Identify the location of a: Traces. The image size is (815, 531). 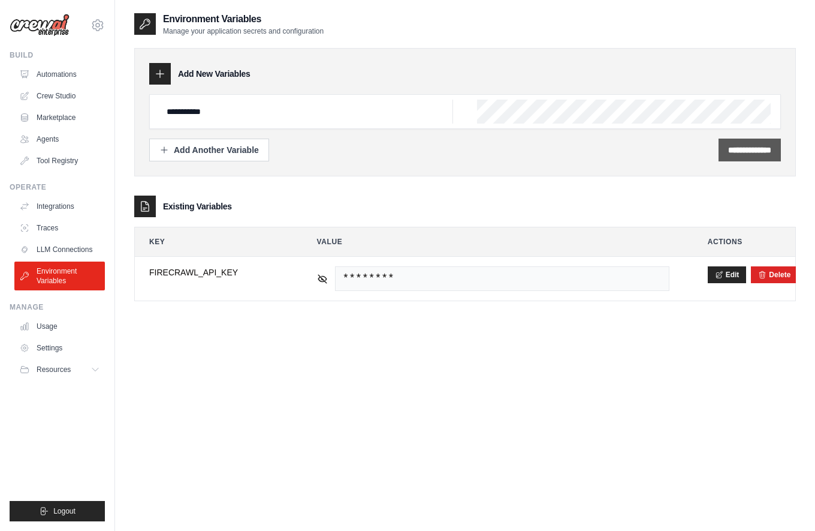
(59, 228).